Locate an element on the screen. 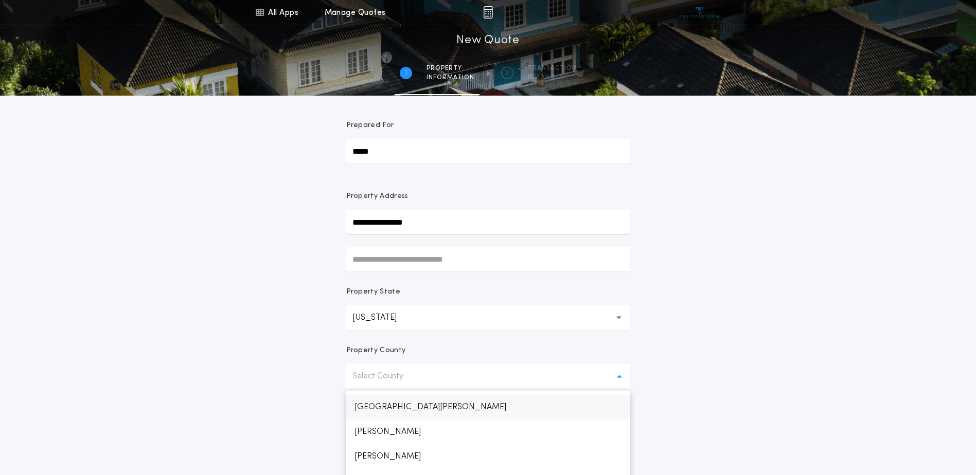 This screenshot has height=475, width=976. p: Prepared For is located at coordinates (370, 126).